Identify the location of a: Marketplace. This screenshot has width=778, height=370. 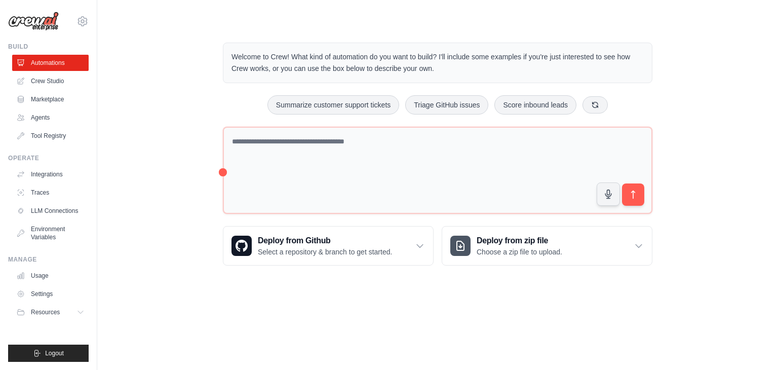
(50, 99).